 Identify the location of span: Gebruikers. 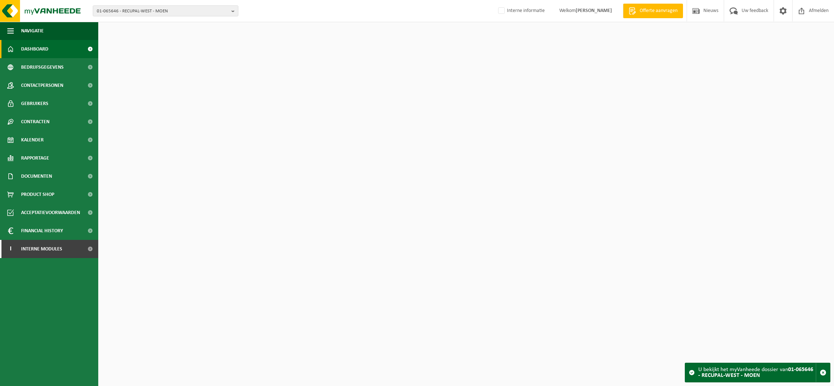
(35, 104).